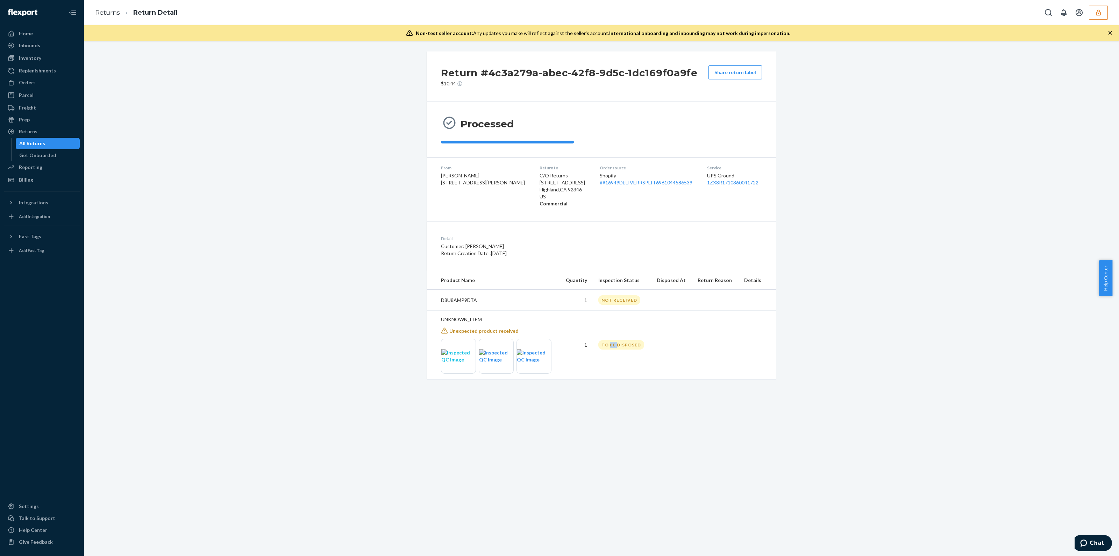 The width and height of the screenshot is (1119, 556). I want to click on a: Get Onboarded, so click(48, 155).